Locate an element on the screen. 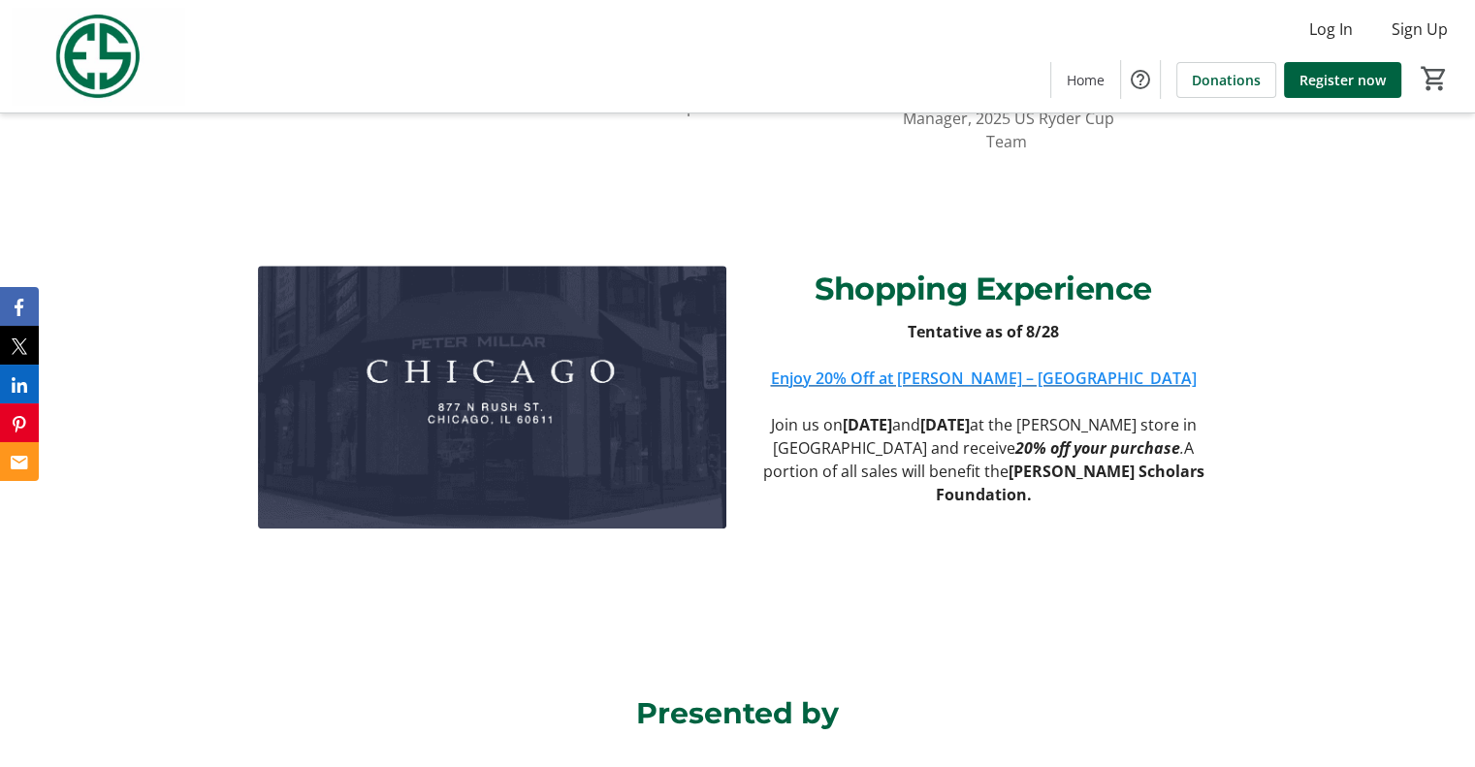 This screenshot has width=1475, height=767. a: Donations is located at coordinates (1226, 80).